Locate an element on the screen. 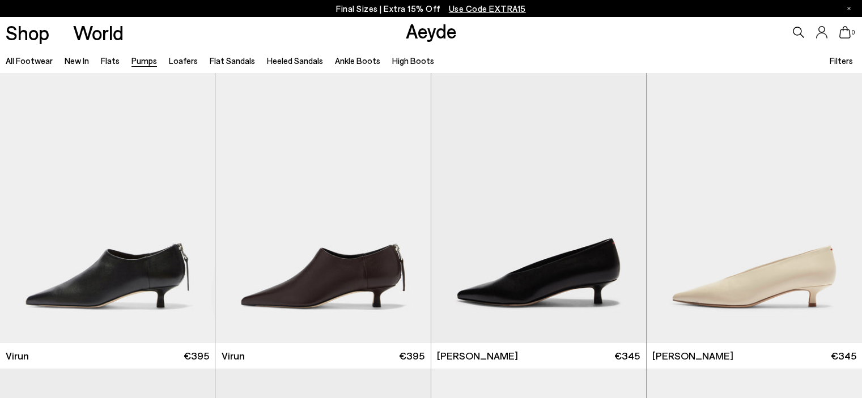  span: Navigate to /collections/ss25-final-sizes is located at coordinates (487, 8).